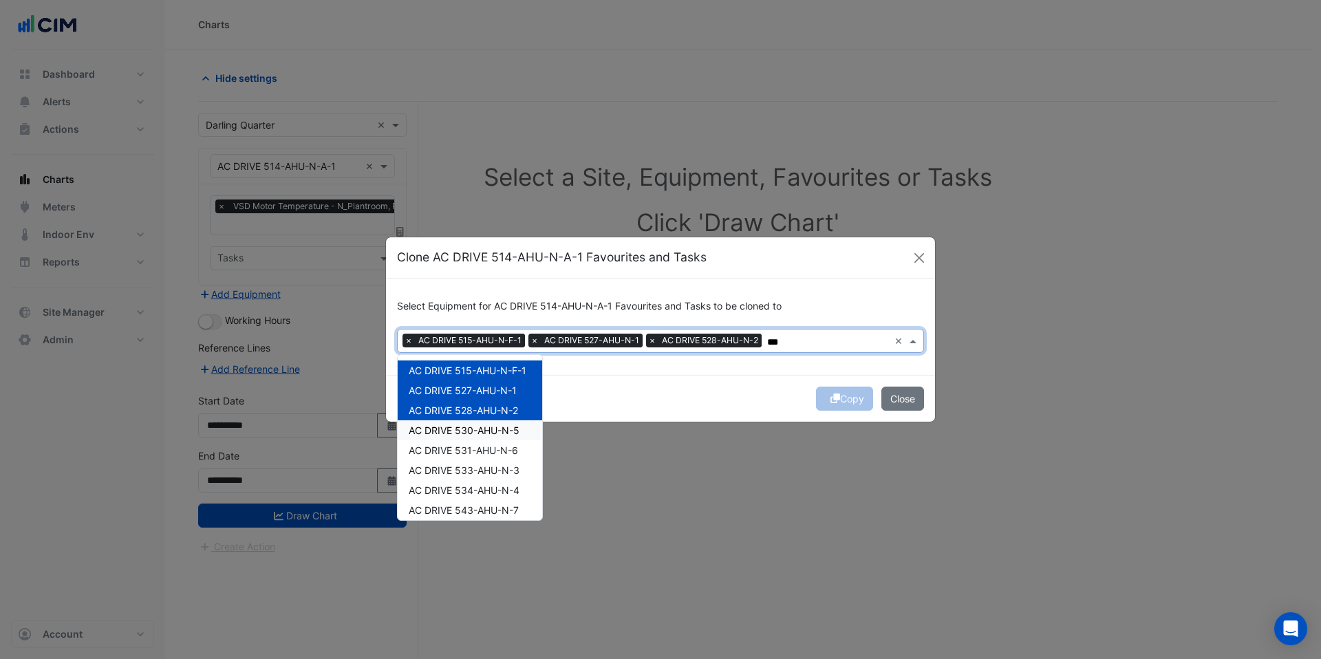 The image size is (1321, 659). I want to click on span: AC DRIVE 533-AHU-N-3, so click(464, 470).